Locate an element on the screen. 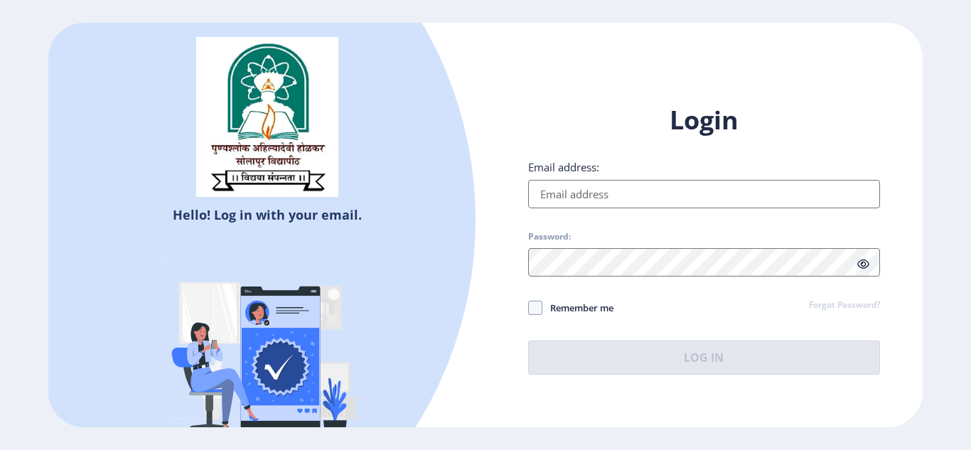  img: sulogo.png is located at coordinates (267, 117).